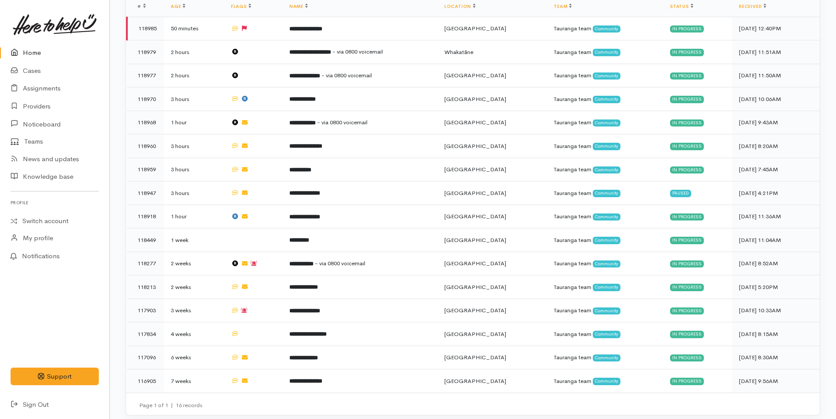 The image size is (836, 419). Describe the element at coordinates (178, 6) in the screenshot. I see `a: Age` at that location.